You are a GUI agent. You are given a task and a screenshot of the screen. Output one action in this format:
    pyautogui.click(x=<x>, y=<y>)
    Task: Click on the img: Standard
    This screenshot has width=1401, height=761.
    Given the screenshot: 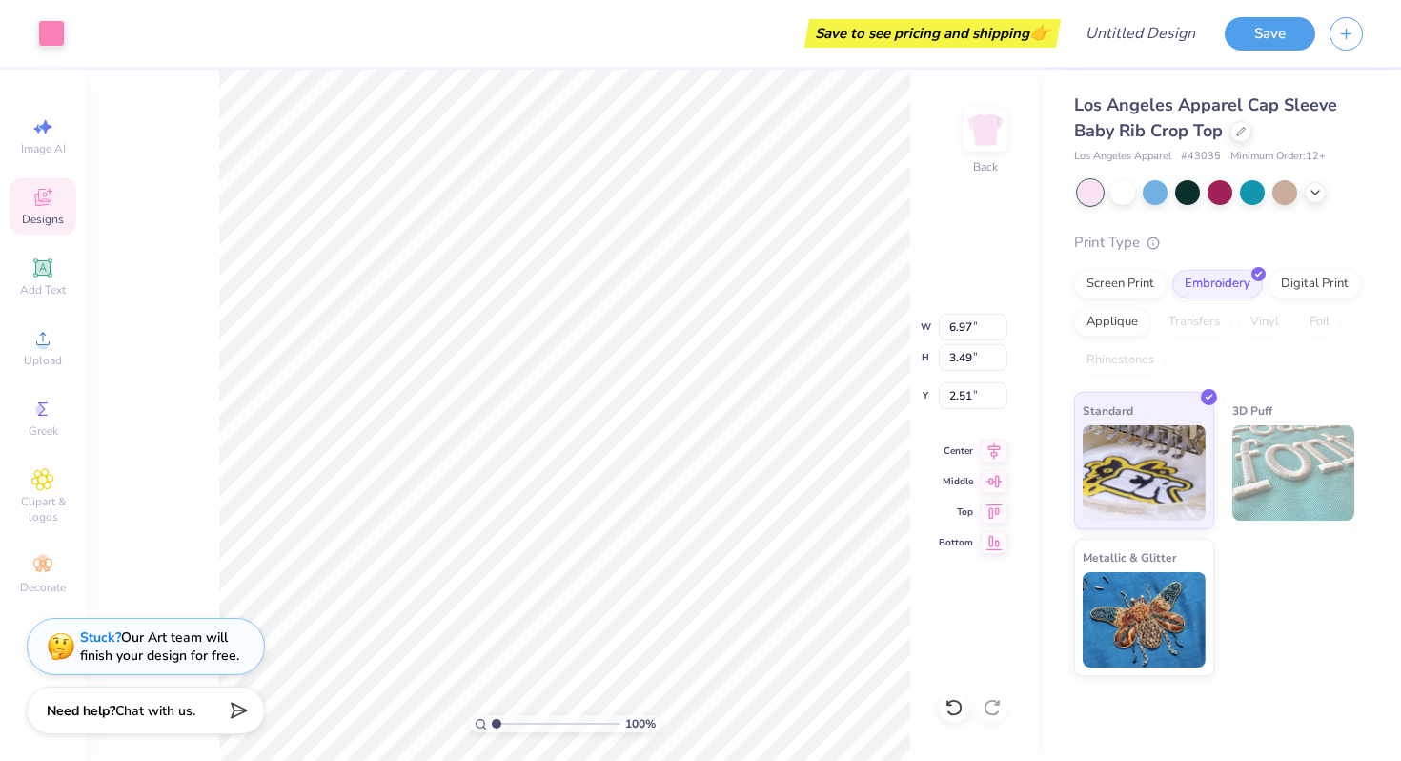 What is the action you would take?
    pyautogui.click(x=1144, y=473)
    